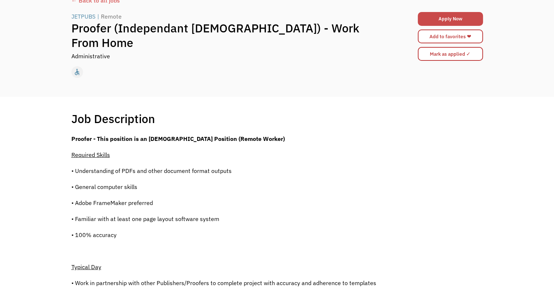 This screenshot has width=554, height=288. What do you see at coordinates (224, 235) in the screenshot?
I see `p: • 100% accuracy` at bounding box center [224, 235].